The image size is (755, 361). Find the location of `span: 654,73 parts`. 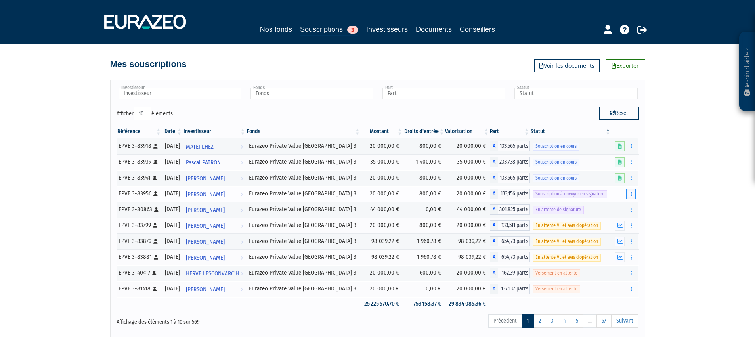

span: 654,73 parts is located at coordinates (514, 257).